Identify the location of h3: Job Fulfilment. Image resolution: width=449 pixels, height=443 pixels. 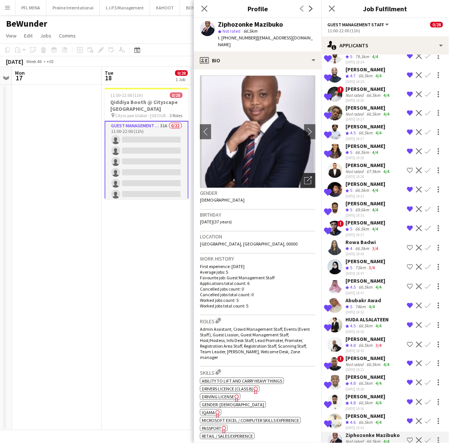
(386, 9).